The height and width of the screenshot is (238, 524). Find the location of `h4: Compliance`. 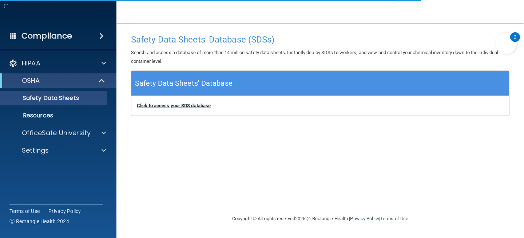

h4: Compliance is located at coordinates (47, 36).